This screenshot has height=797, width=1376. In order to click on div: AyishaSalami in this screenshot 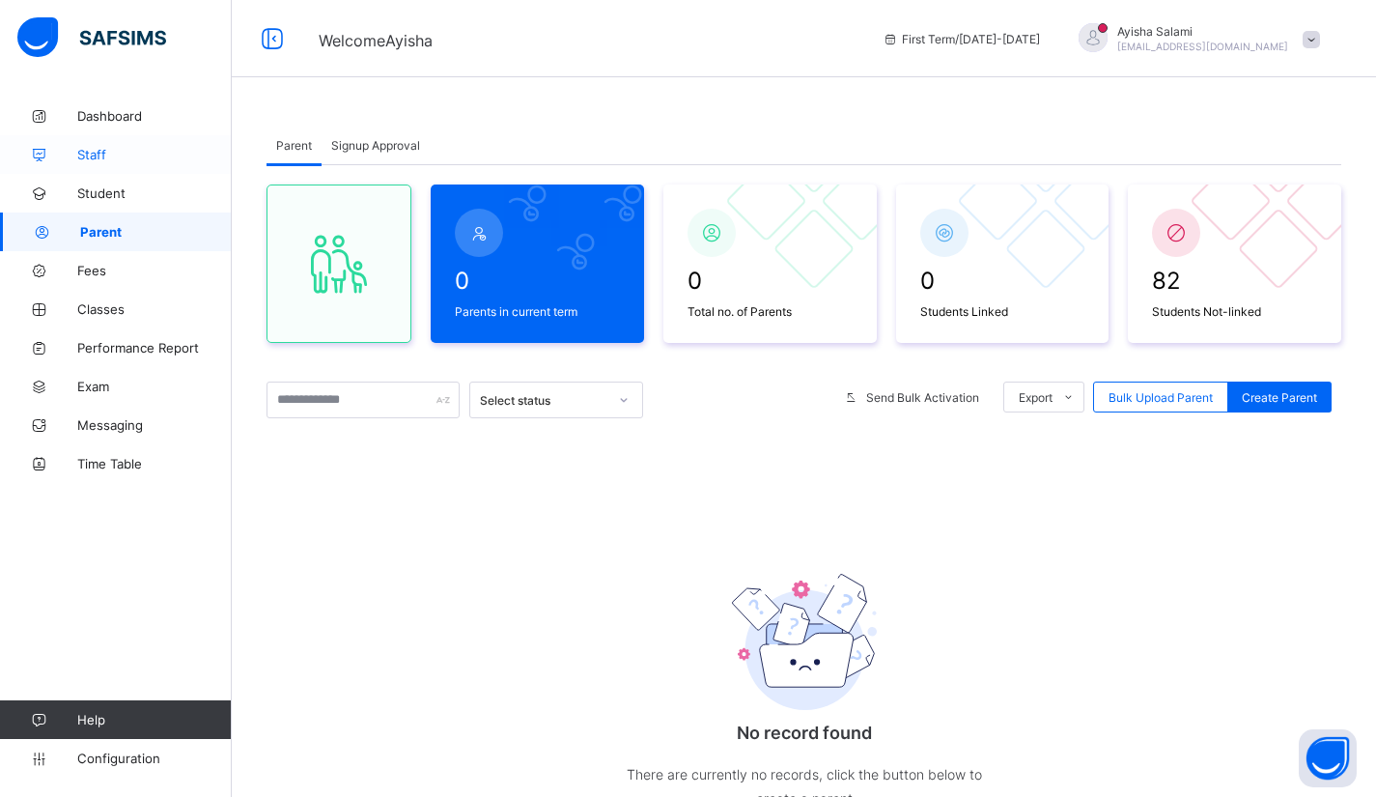, I will do `click(1195, 39)`.